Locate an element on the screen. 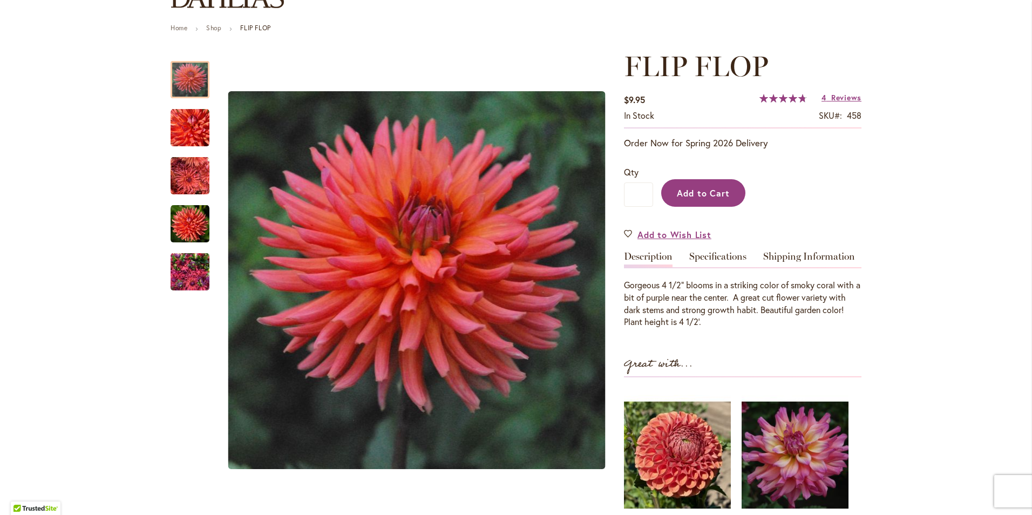 The image size is (1032, 515). a: Add to Wish List is located at coordinates (668, 234).